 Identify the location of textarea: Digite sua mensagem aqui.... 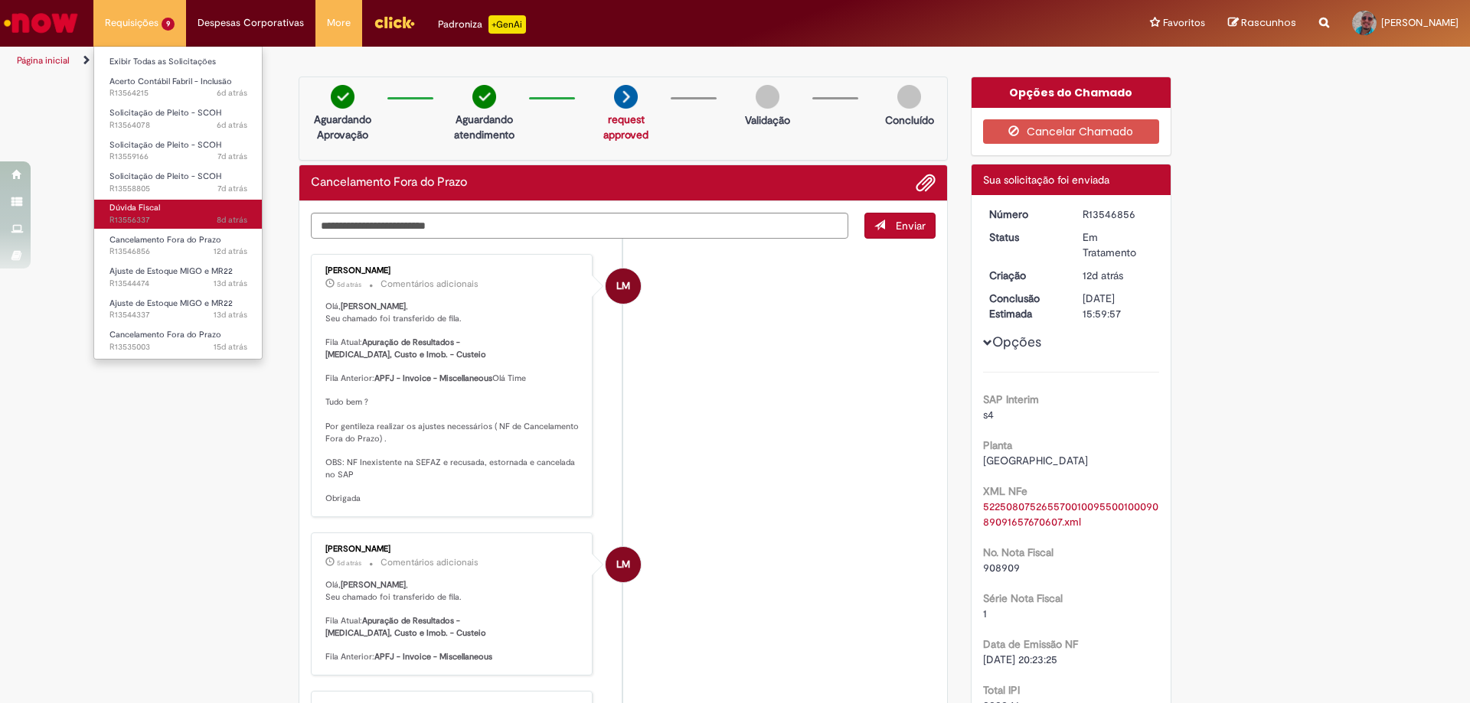
(579, 226).